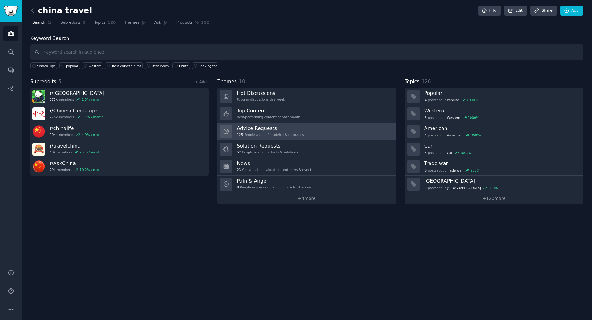 This screenshot has height=320, width=592. I want to click on span: Products, so click(184, 23).